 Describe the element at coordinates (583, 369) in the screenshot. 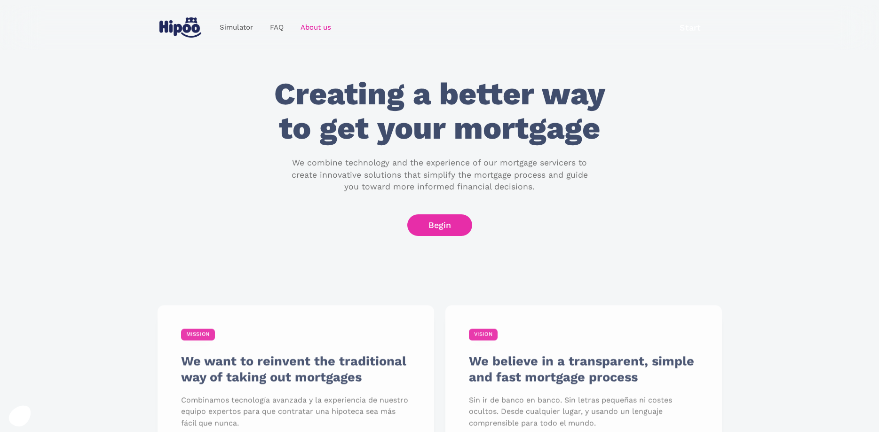

I see `h4: We believe in a transparent, simple and fast mortgage process` at that location.